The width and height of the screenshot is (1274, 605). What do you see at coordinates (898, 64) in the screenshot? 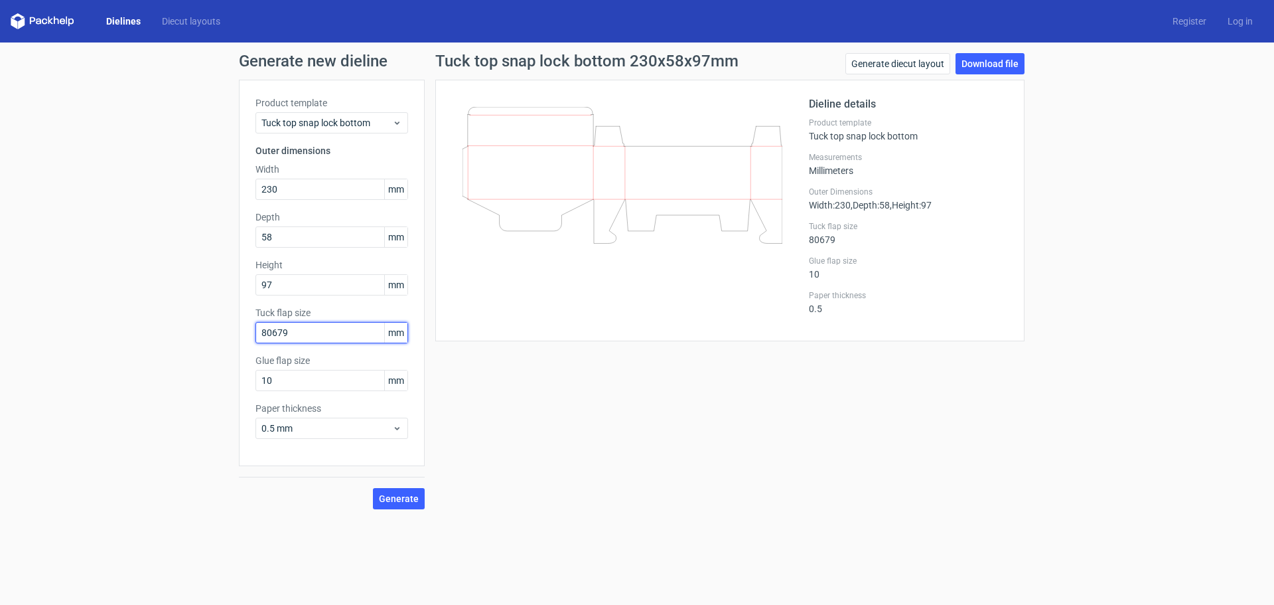
I see `a: Generate diecut layout` at bounding box center [898, 64].